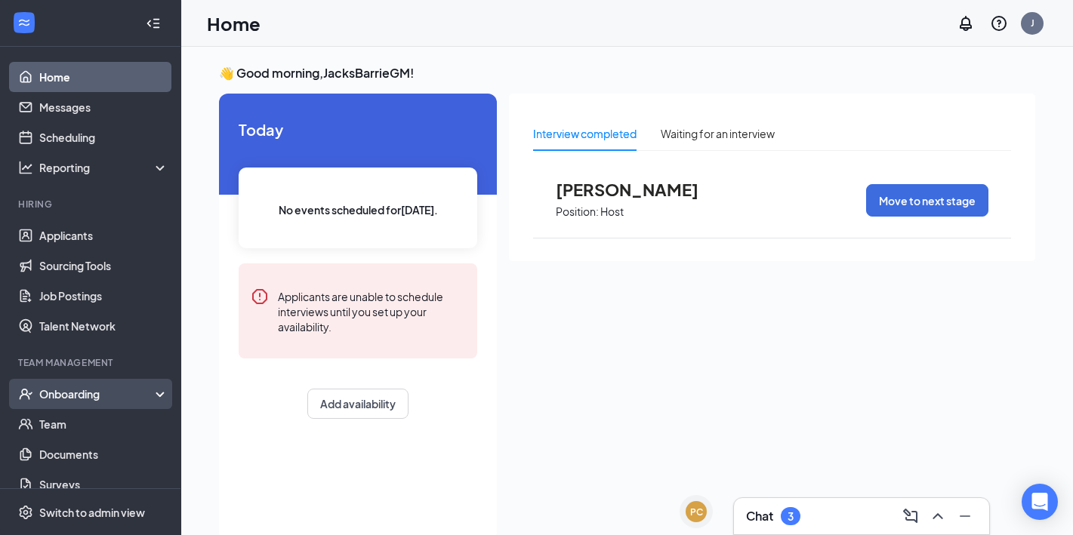  What do you see at coordinates (26, 168) in the screenshot?
I see `svg: Analysis` at bounding box center [26, 168].